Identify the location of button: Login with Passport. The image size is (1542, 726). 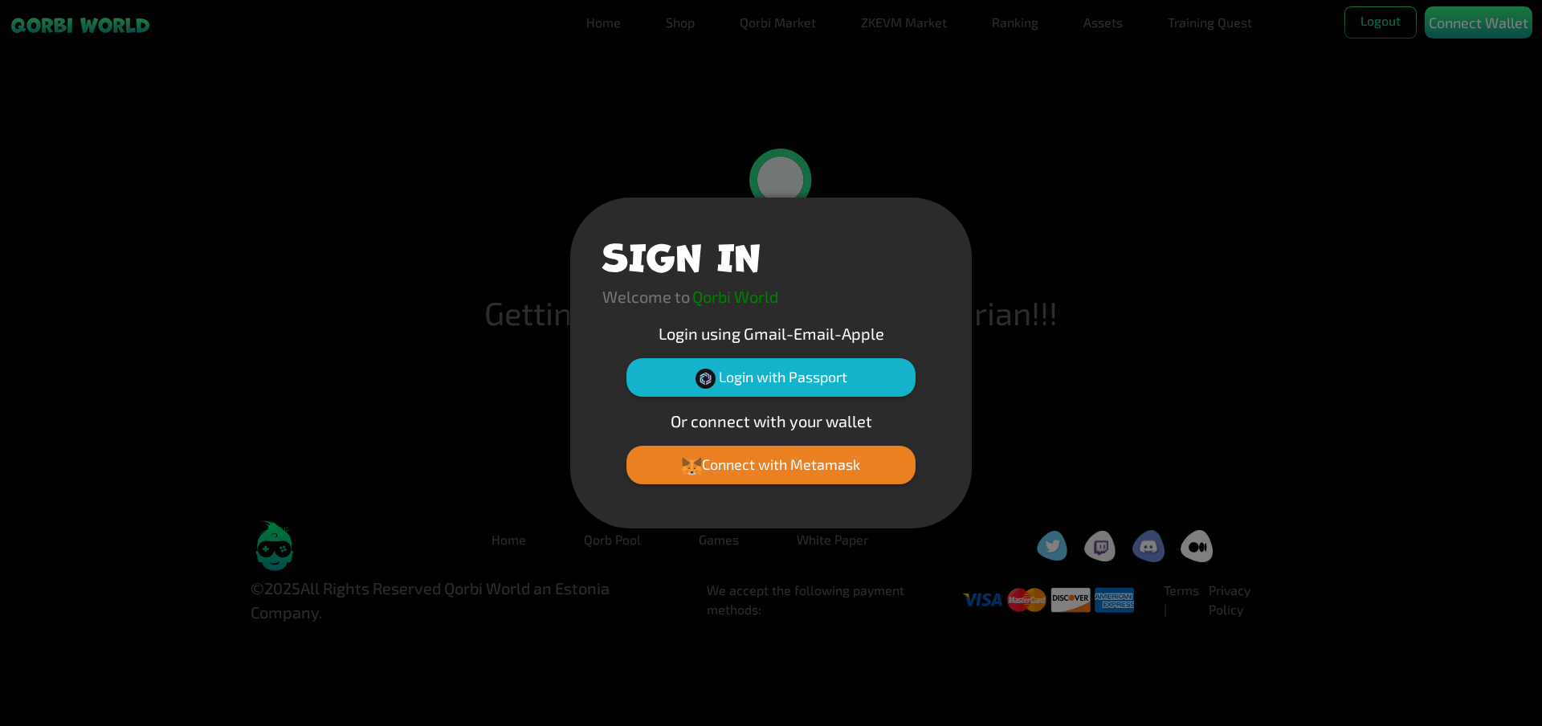
(771, 377).